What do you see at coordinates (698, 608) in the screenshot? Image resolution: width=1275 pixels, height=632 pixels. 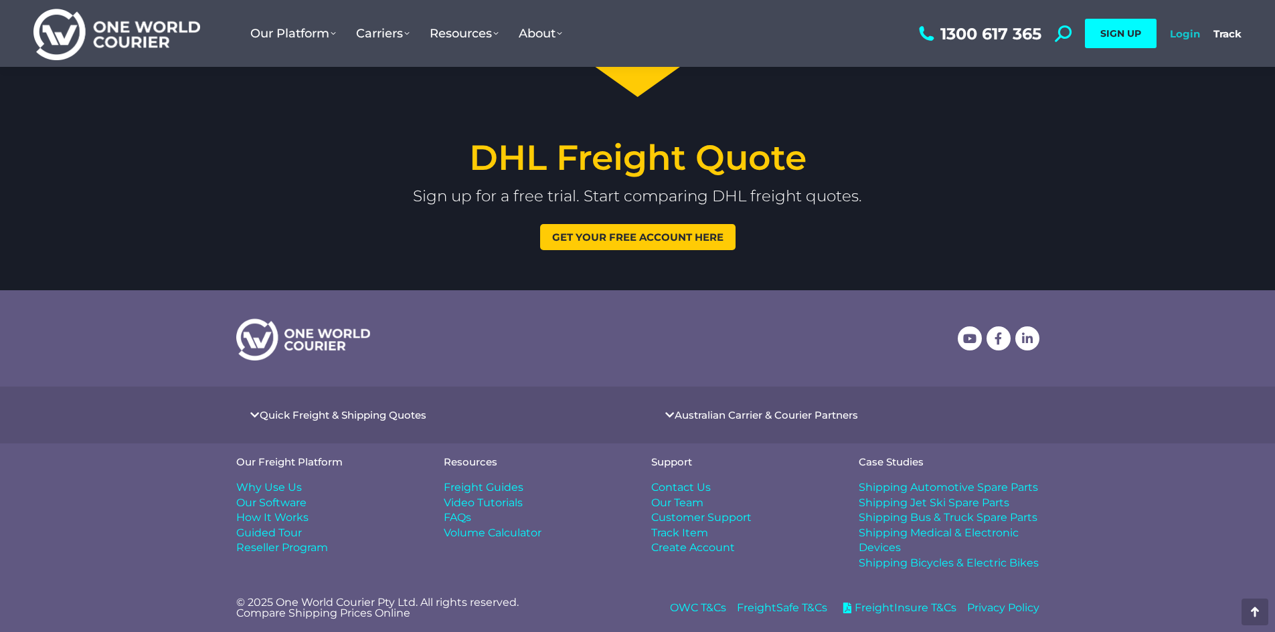 I see `span: OWC T&Cs` at bounding box center [698, 608].